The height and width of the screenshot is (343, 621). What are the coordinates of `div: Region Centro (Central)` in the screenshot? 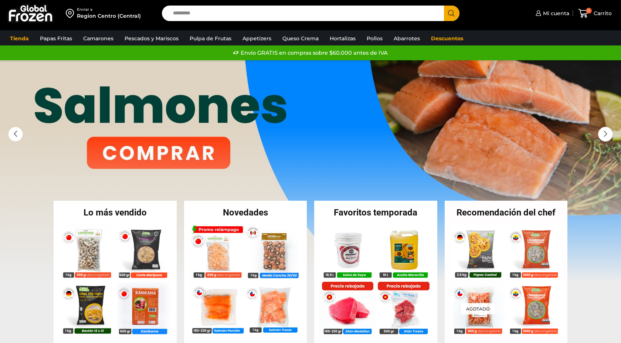 It's located at (109, 16).